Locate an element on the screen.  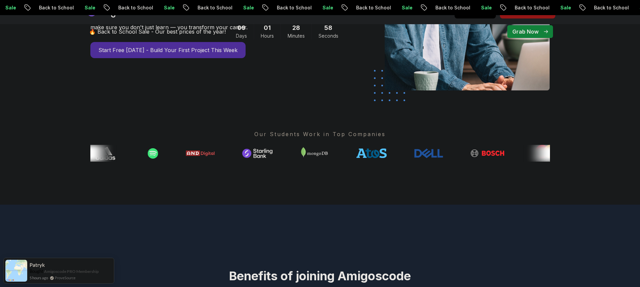
span: Seconds is located at coordinates (328, 36).